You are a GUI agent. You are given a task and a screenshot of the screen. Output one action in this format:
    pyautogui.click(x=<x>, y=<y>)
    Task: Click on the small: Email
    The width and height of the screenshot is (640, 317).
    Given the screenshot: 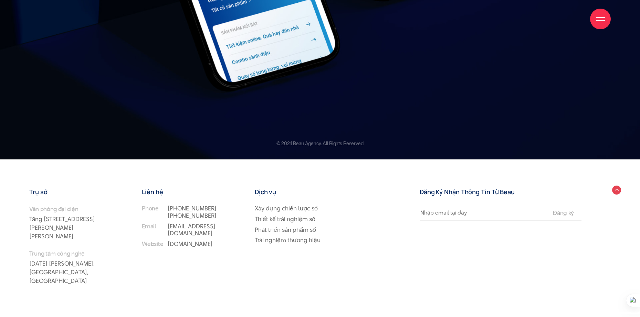 What is the action you would take?
    pyautogui.click(x=149, y=226)
    